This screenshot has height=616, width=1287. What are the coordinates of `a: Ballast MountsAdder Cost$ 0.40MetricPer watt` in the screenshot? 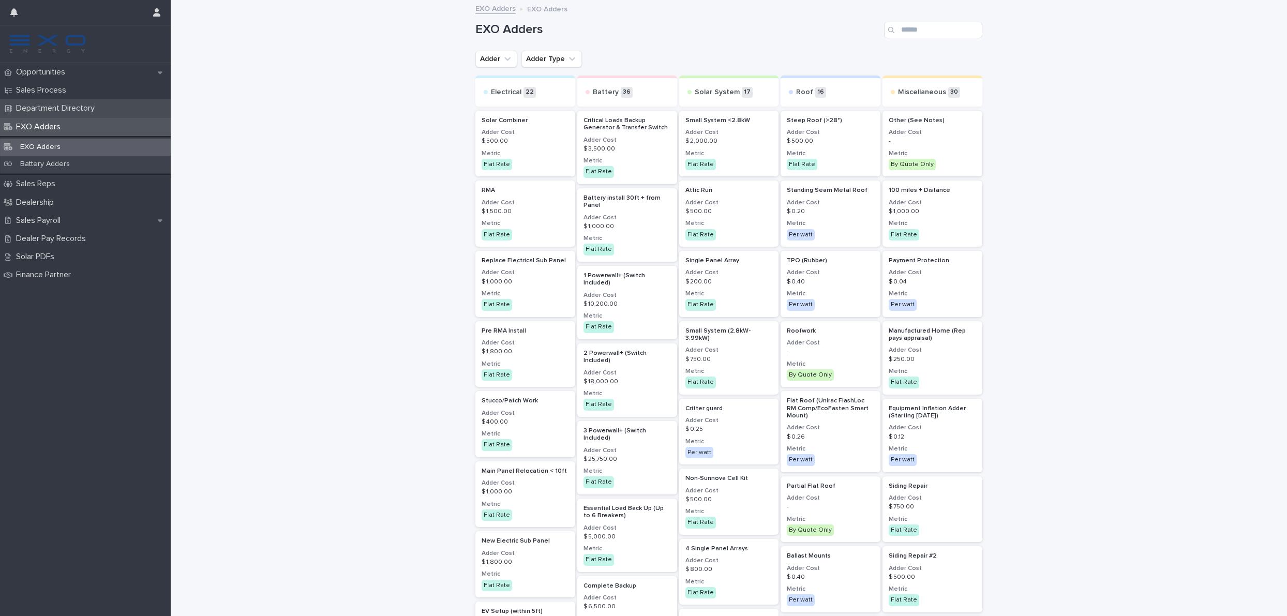 It's located at (830, 580).